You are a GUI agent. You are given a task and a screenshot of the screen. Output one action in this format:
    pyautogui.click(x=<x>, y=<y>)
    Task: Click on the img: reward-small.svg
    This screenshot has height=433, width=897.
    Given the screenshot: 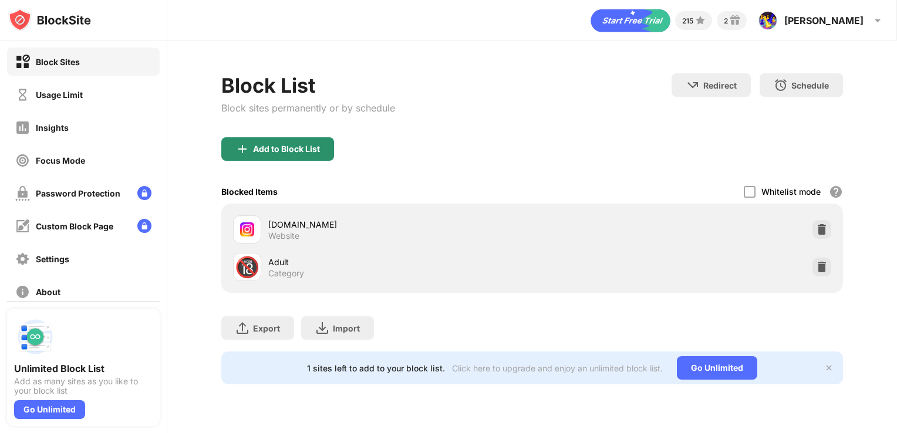 What is the action you would take?
    pyautogui.click(x=735, y=21)
    